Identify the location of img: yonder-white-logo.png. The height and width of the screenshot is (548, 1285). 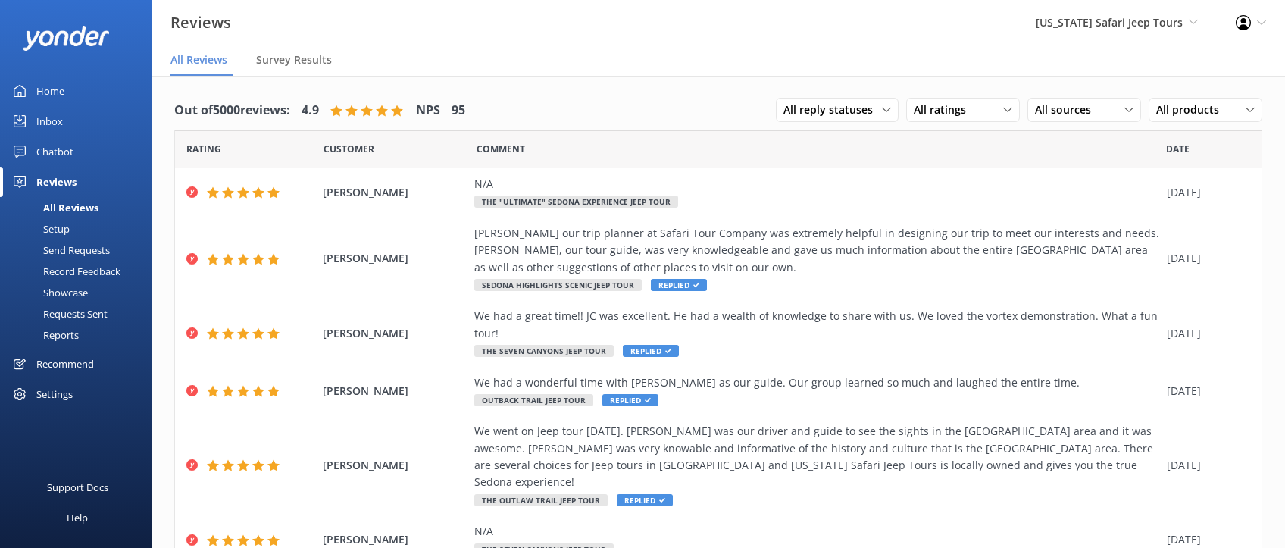
(66, 38).